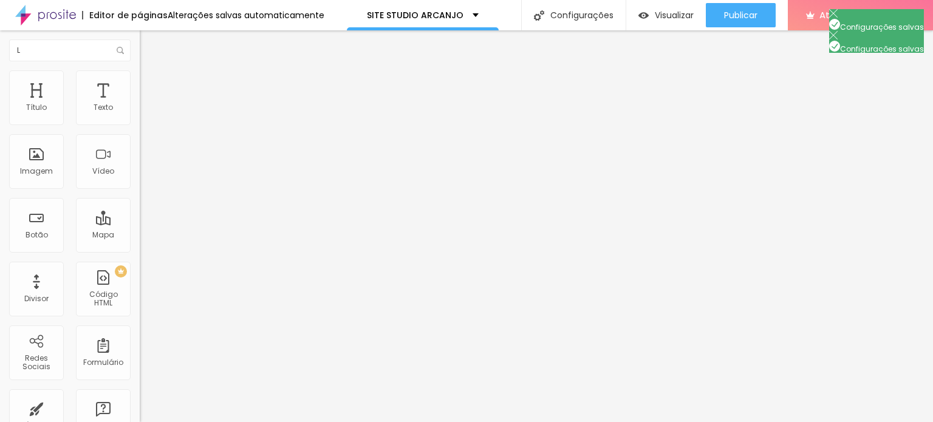  Describe the element at coordinates (415, 15) in the screenshot. I see `font: SITE STUDIO ARCANJO` at that location.